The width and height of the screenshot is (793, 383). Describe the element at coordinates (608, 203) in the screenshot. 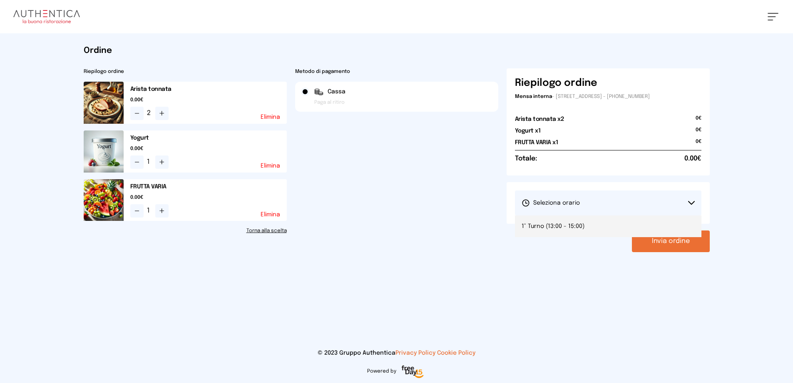

I see `button: Seleziona orario` at that location.